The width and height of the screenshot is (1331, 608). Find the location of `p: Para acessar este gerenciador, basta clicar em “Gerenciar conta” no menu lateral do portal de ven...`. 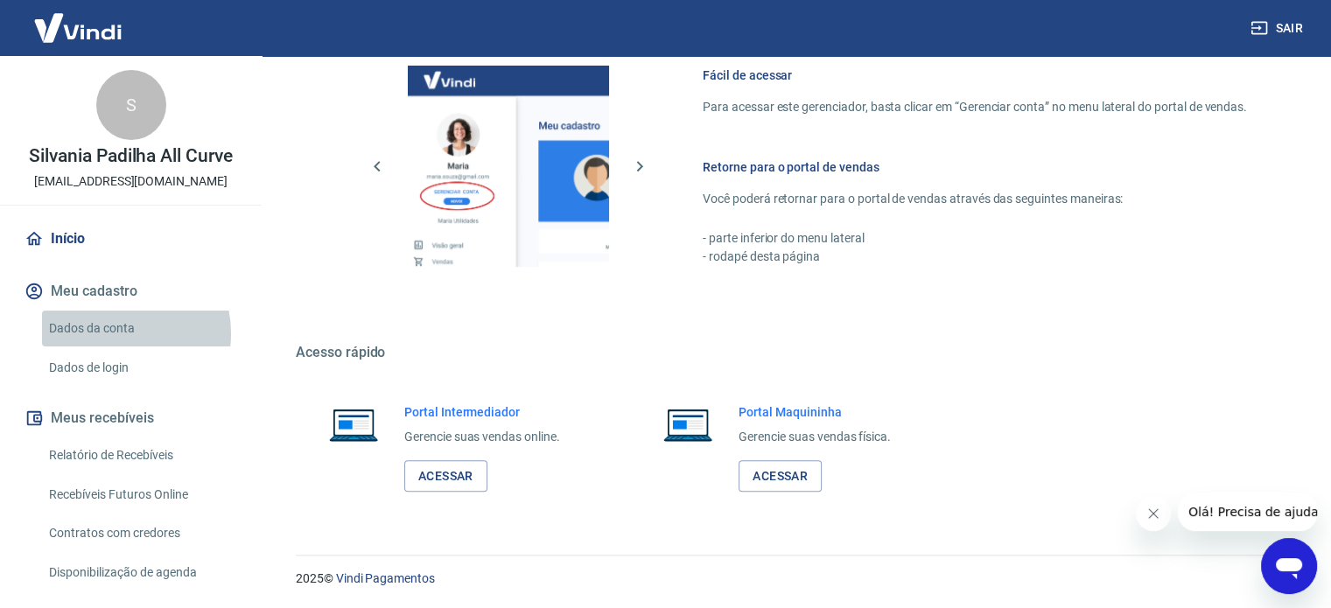

p: Para acessar este gerenciador, basta clicar em “Gerenciar conta” no menu lateral do portal de ven... is located at coordinates (975, 107).